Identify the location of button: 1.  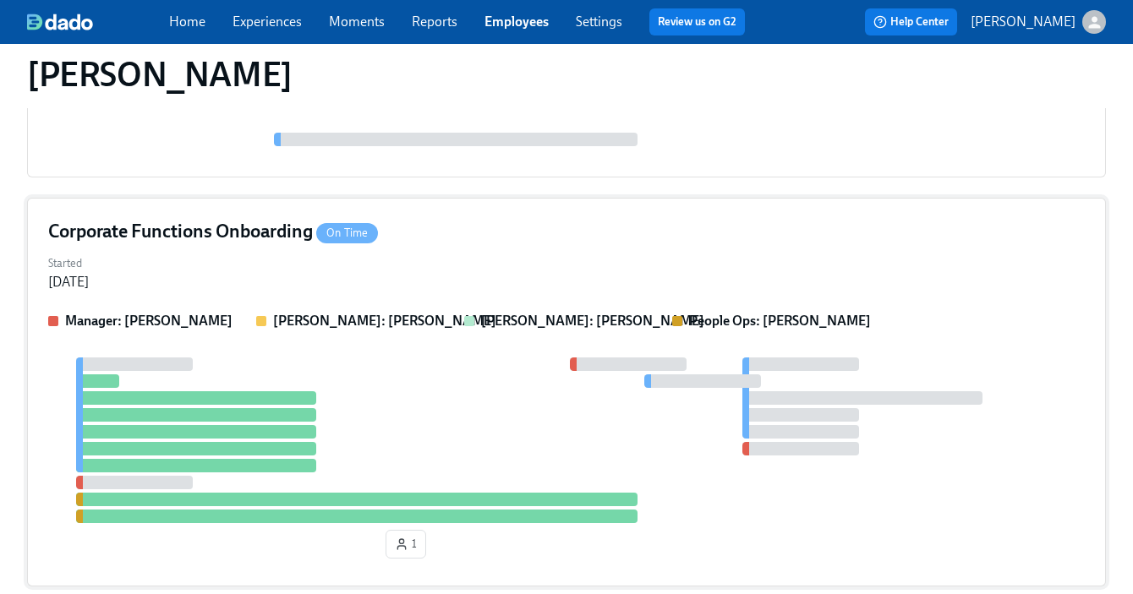
(406, 544).